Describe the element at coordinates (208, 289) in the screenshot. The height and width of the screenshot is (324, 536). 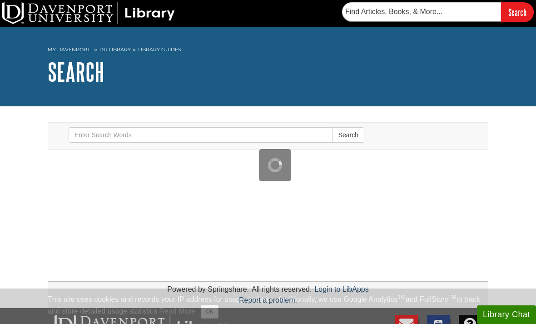
I see `div: Powered by Springshare.` at that location.